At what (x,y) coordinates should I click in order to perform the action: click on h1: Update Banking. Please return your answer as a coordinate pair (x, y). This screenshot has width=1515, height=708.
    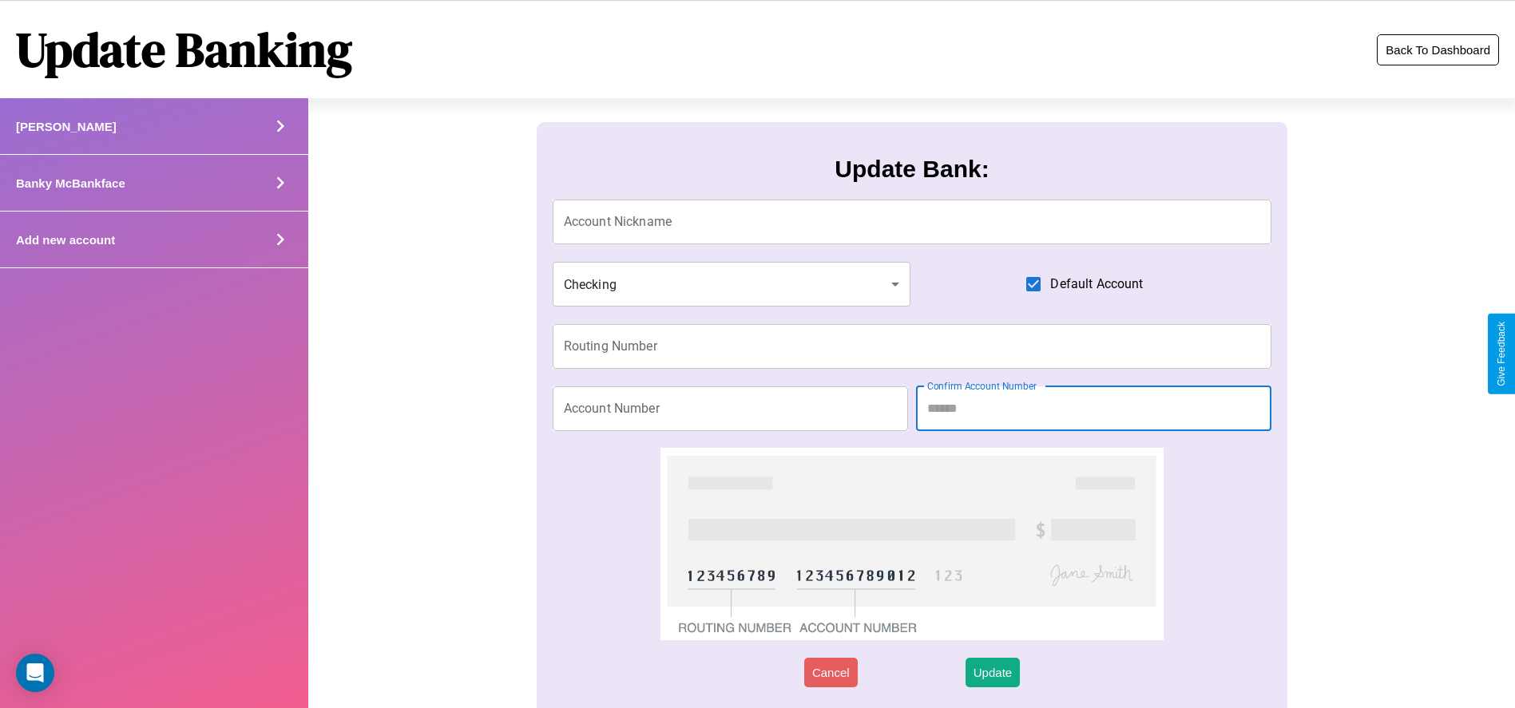
    Looking at the image, I should click on (184, 50).